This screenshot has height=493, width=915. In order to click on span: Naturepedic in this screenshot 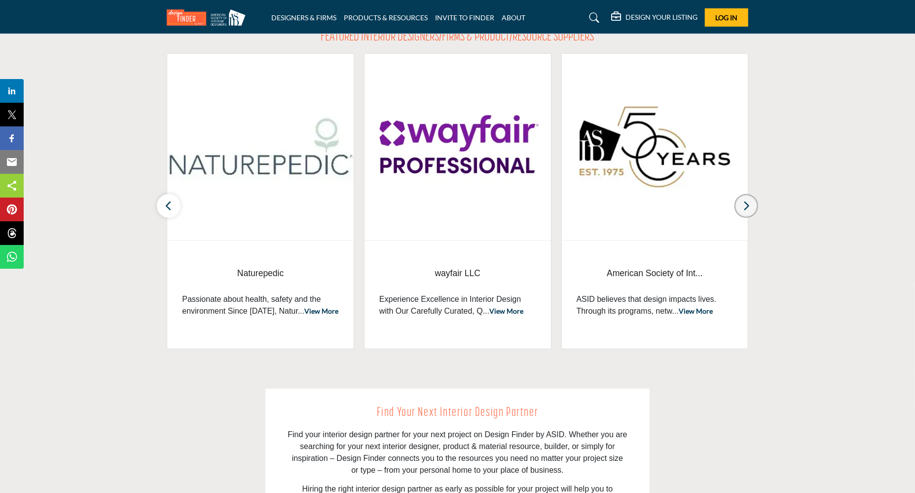, I will do `click(261, 273)`.